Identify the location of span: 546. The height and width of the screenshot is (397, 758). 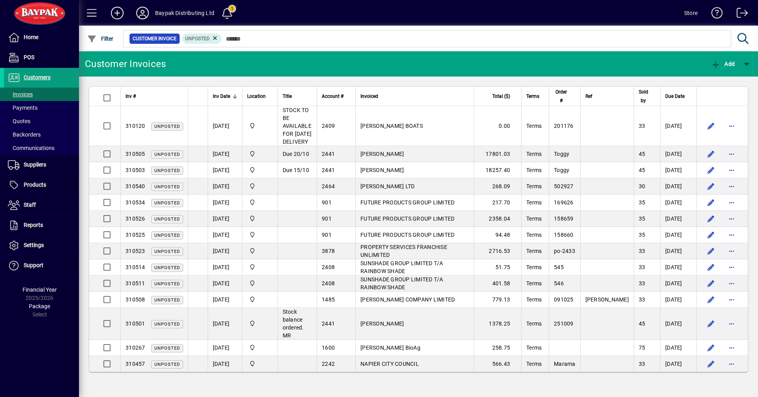
(558, 283).